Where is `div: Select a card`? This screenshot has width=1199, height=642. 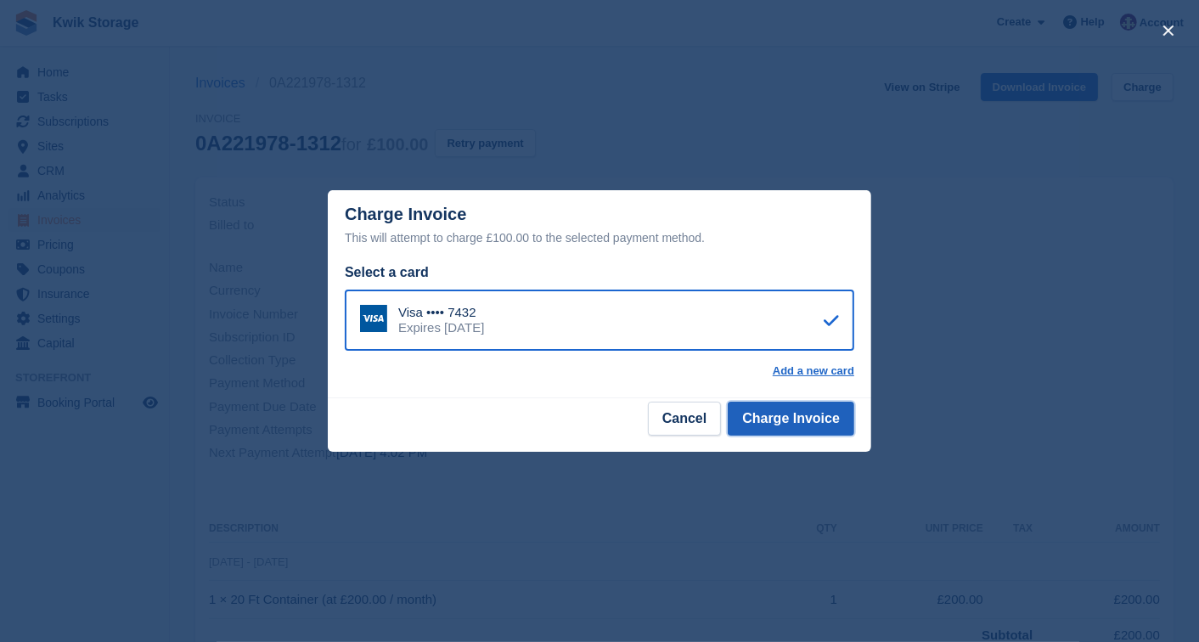 div: Select a card is located at coordinates (600, 273).